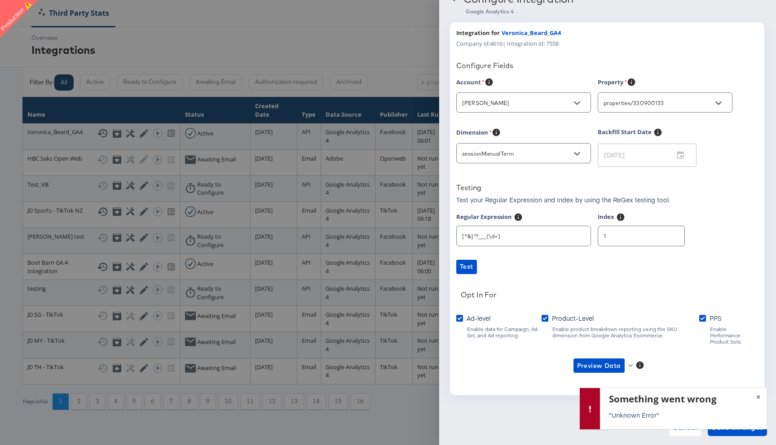 This screenshot has height=445, width=776. What do you see at coordinates (478, 318) in the screenshot?
I see `span: Ad-level` at bounding box center [478, 318].